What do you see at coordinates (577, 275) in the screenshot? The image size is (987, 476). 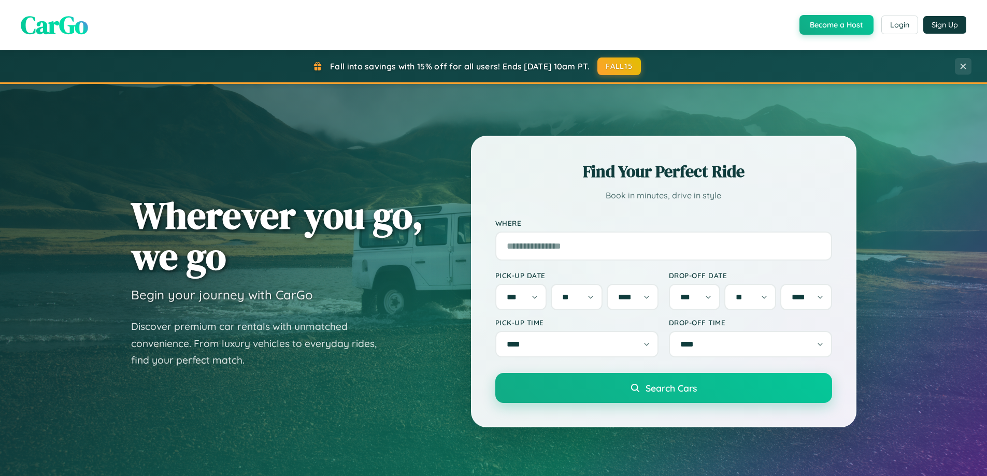 I see `label: Pick-up Date` at bounding box center [577, 275].